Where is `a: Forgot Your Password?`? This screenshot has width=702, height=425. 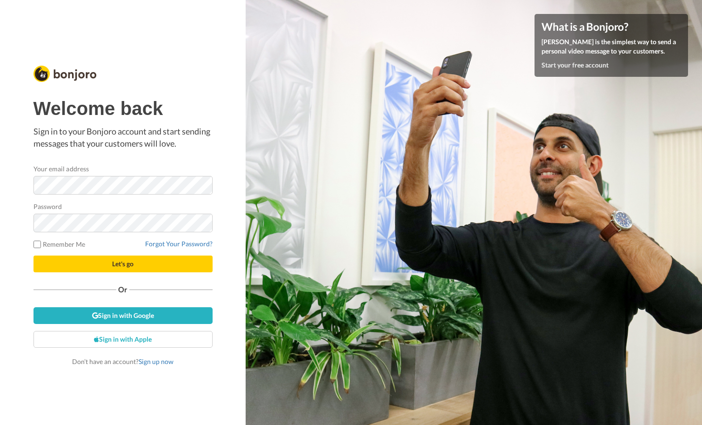
a: Forgot Your Password? is located at coordinates (179, 243).